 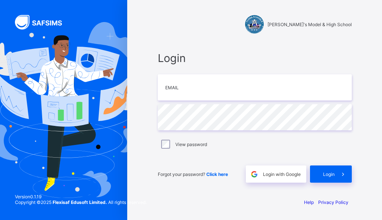 I want to click on a: Click here, so click(x=217, y=174).